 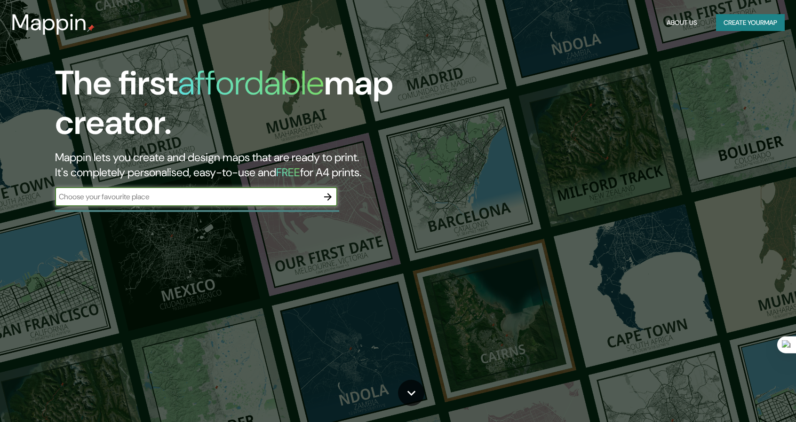 What do you see at coordinates (49, 23) in the screenshot?
I see `h3: Mappin` at bounding box center [49, 23].